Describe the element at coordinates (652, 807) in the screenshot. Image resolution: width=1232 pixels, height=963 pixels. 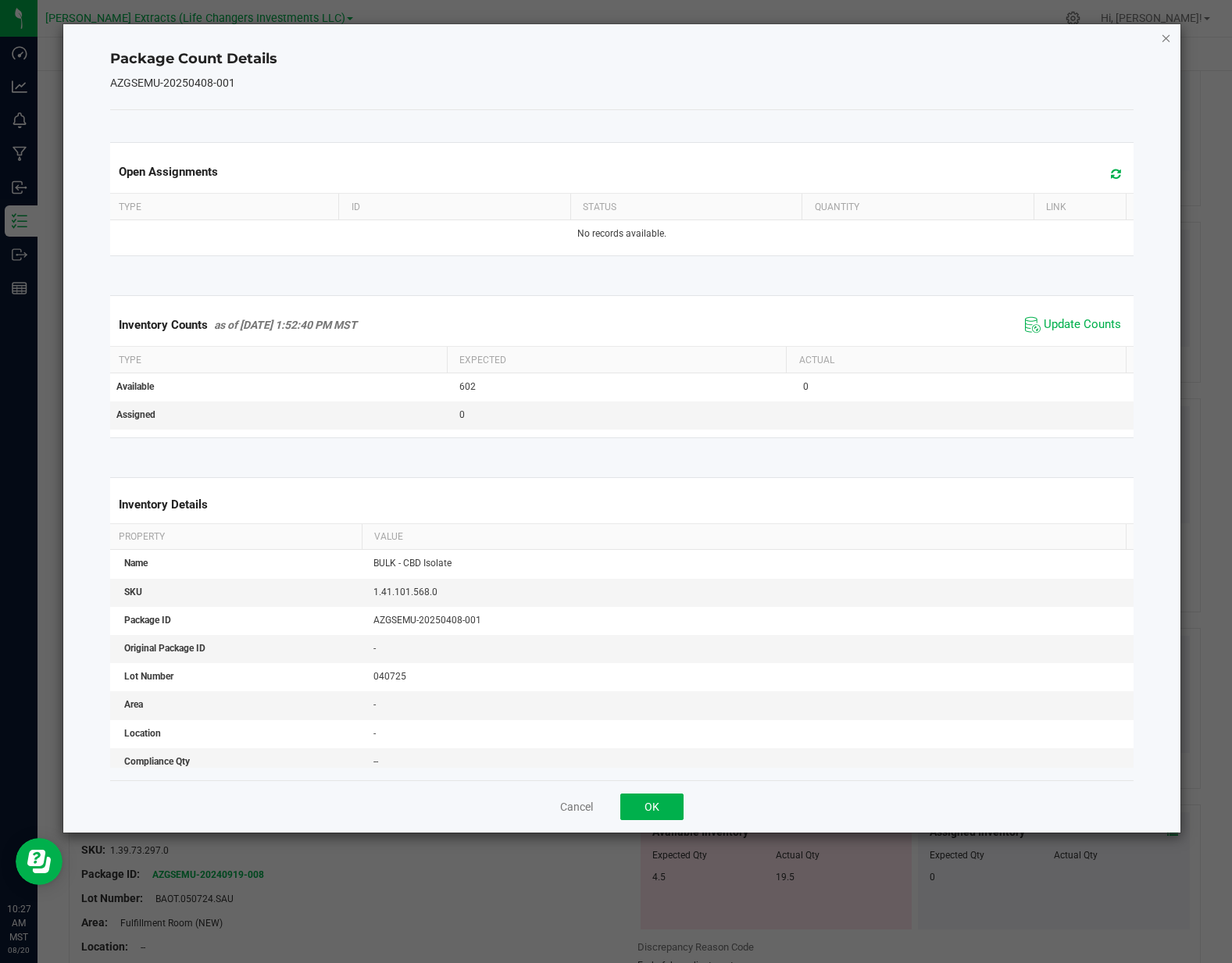
I see `button: OK` at that location.